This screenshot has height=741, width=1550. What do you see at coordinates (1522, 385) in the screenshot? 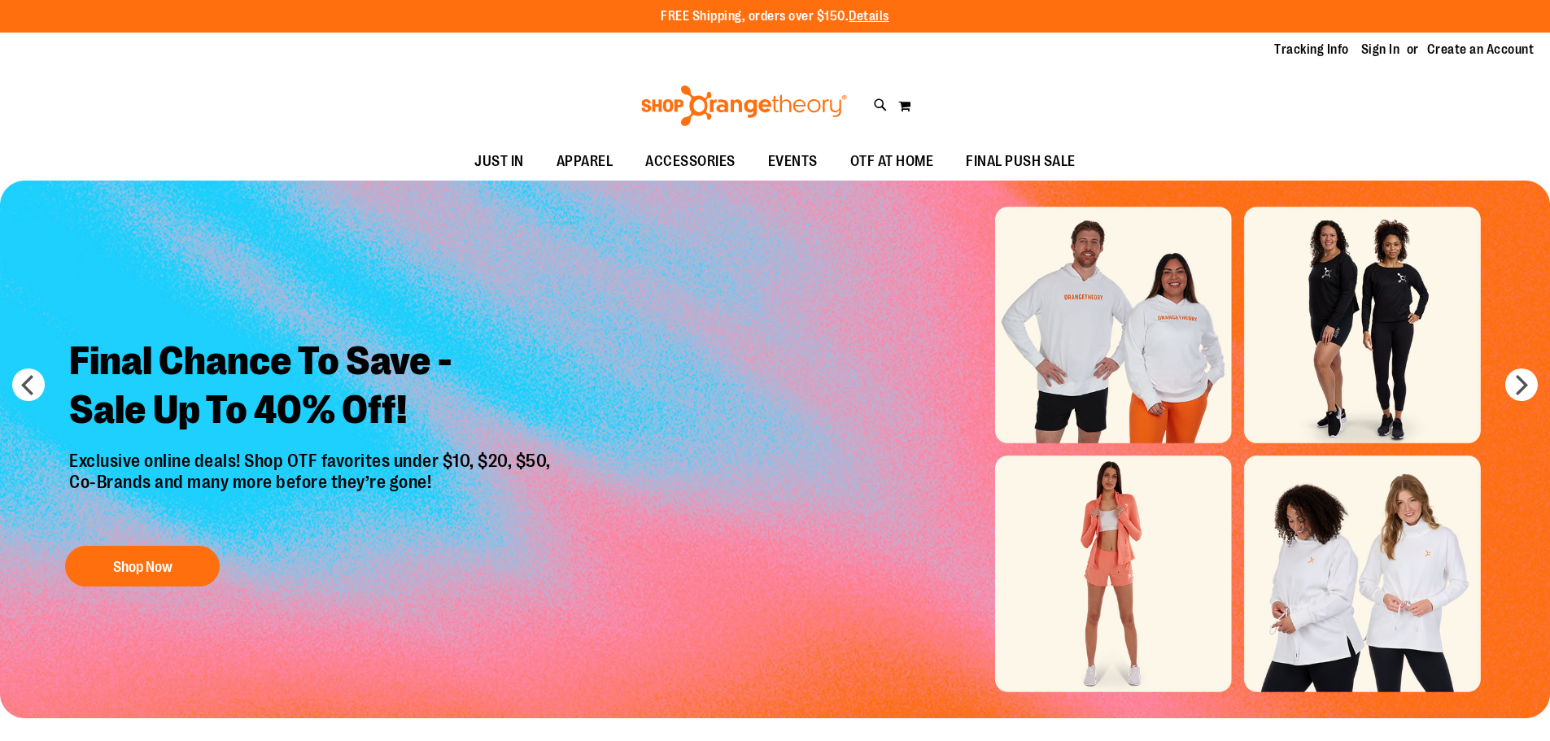
I see `button: next` at bounding box center [1522, 385].